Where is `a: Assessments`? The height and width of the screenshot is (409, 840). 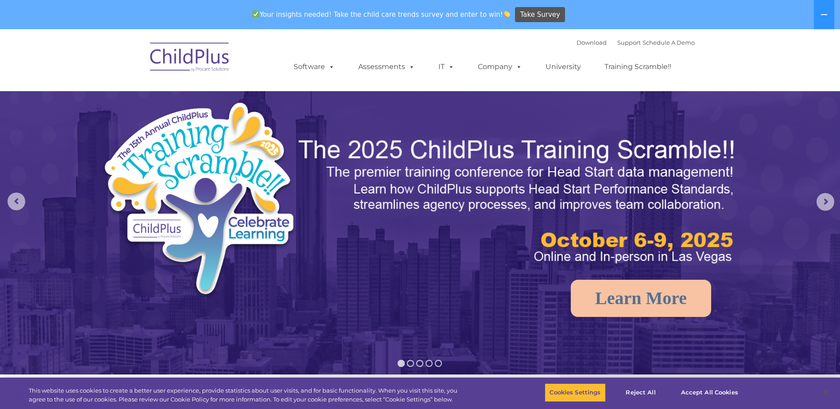 a: Assessments is located at coordinates (387, 67).